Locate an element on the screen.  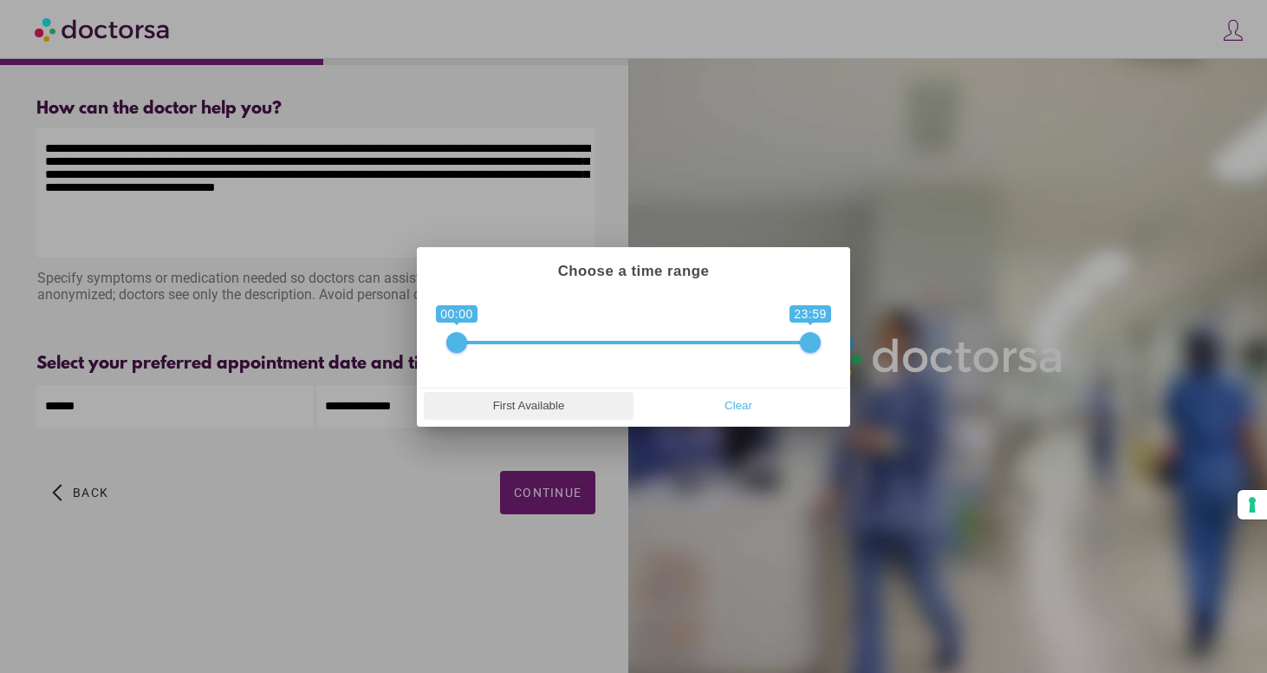
strong: Choose a time range is located at coordinates (634, 270).